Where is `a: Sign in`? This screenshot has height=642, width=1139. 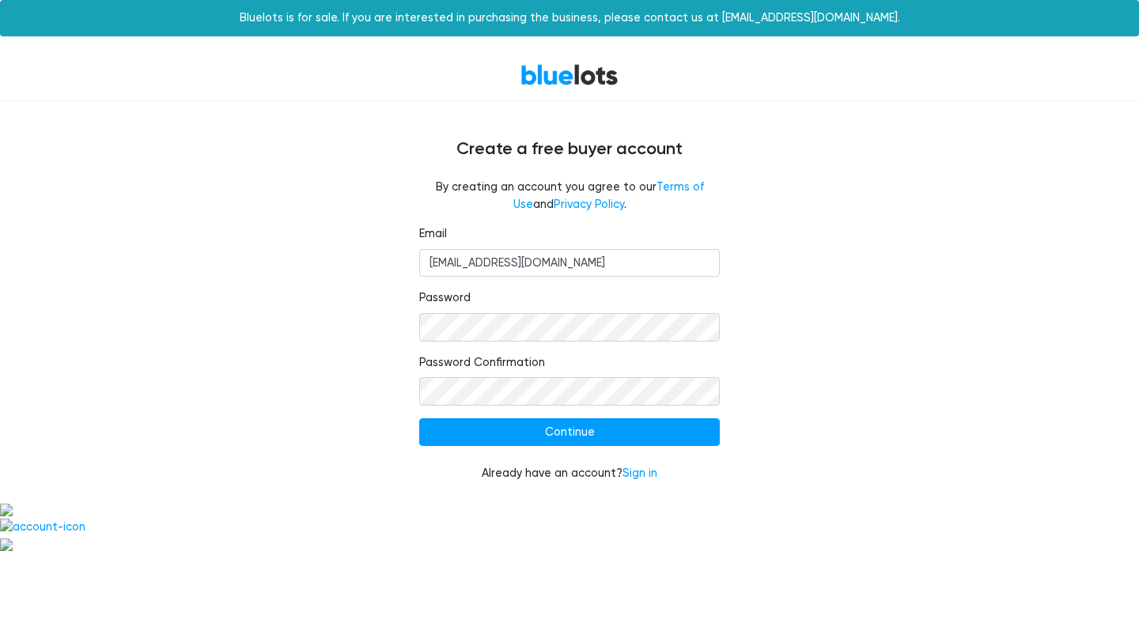
a: Sign in is located at coordinates (640, 473).